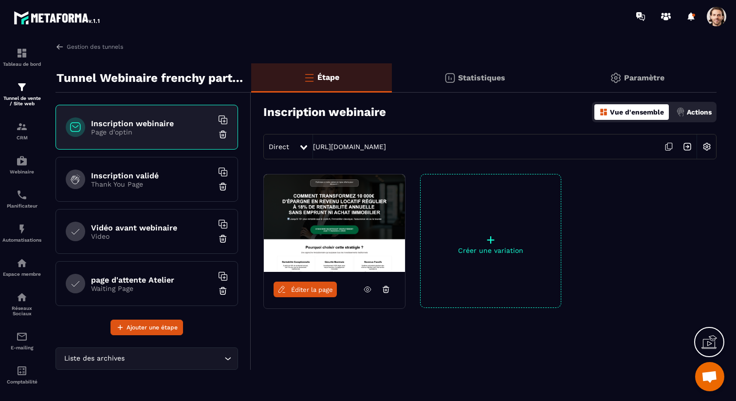  Describe the element at coordinates (152, 184) in the screenshot. I see `p: Thank You Page` at that location.